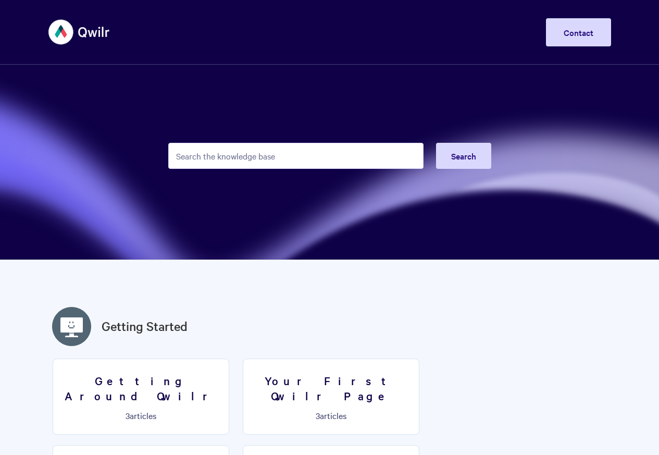  What do you see at coordinates (79, 32) in the screenshot?
I see `img: Qwilr Help Center` at bounding box center [79, 32].